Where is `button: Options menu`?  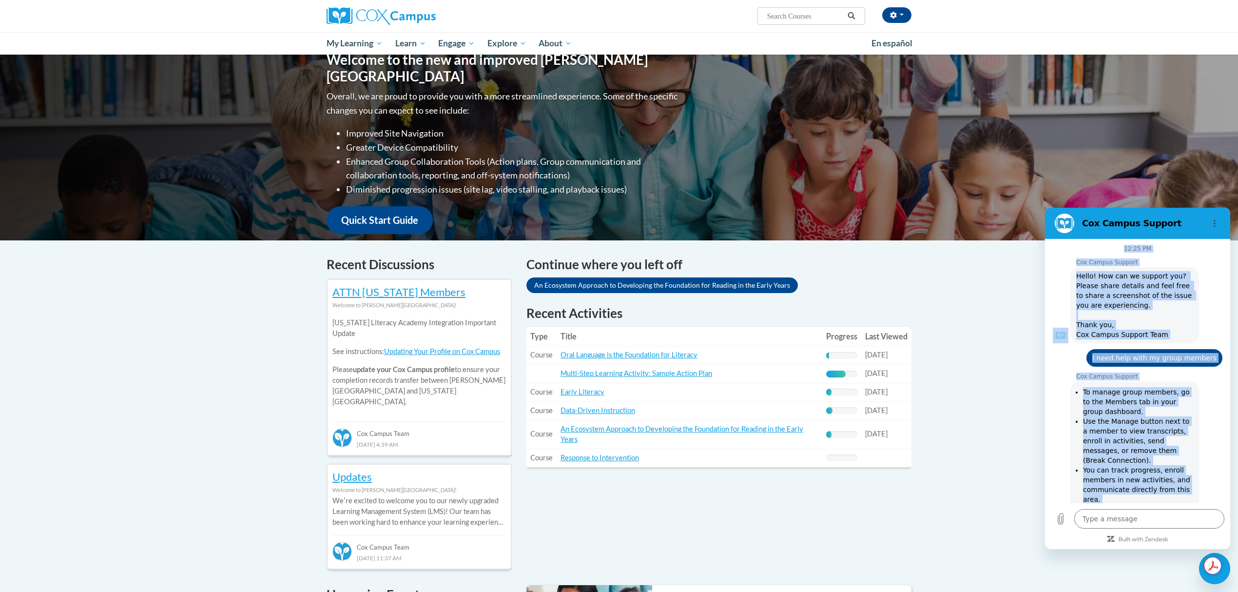
button: Options menu is located at coordinates (170, 16).